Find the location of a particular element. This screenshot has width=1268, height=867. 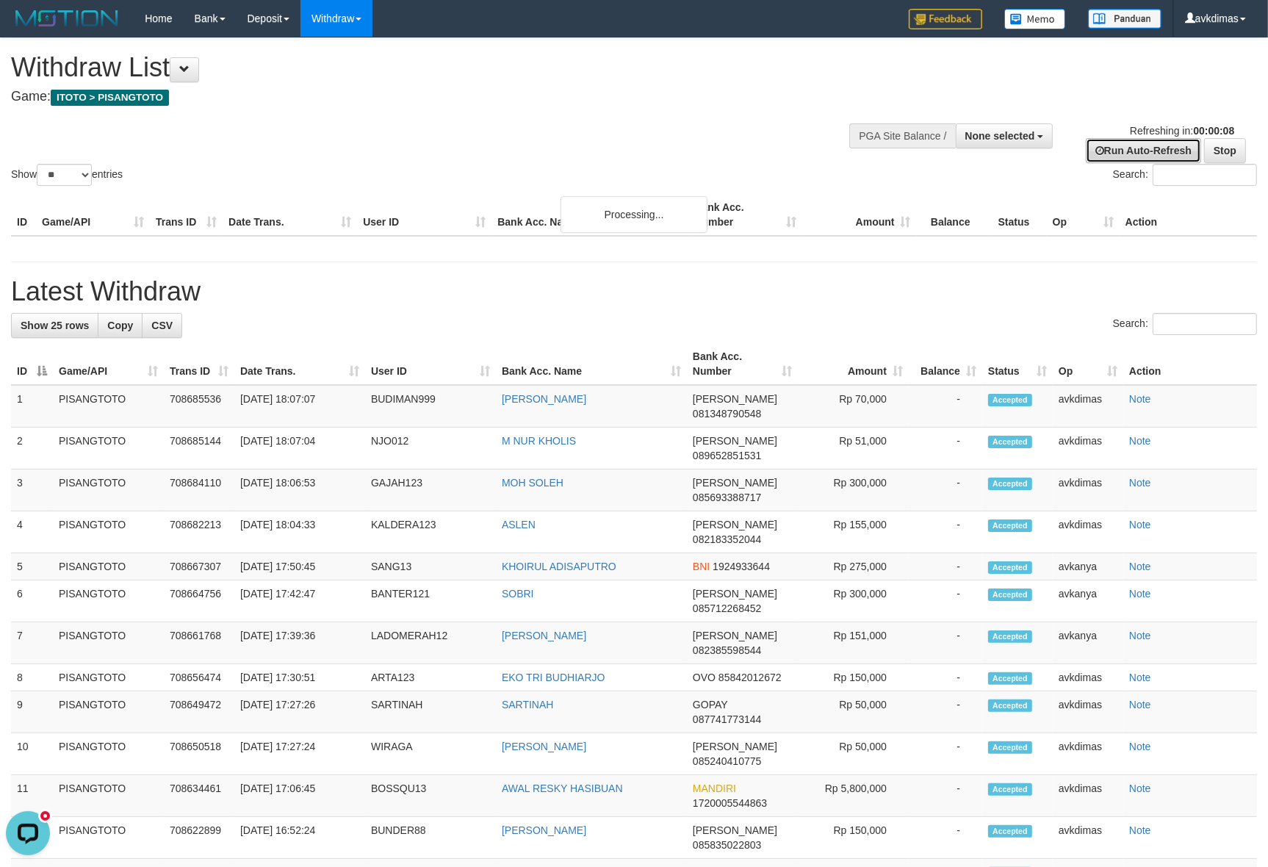

td: ARTA123 is located at coordinates (430, 677).